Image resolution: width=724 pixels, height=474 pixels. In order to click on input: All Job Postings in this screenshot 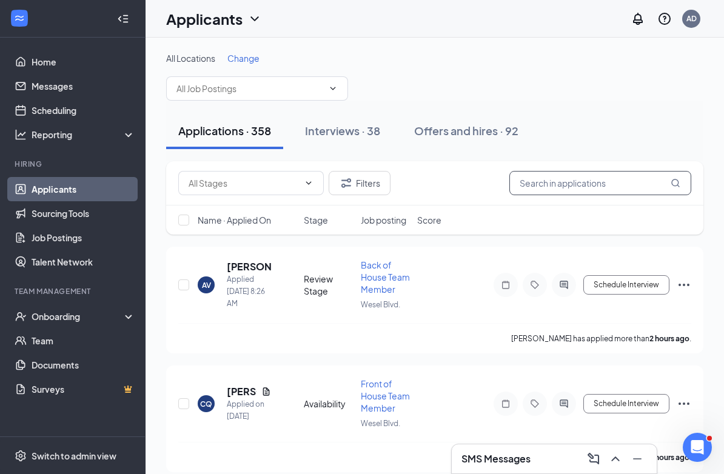, I will do `click(250, 89)`.